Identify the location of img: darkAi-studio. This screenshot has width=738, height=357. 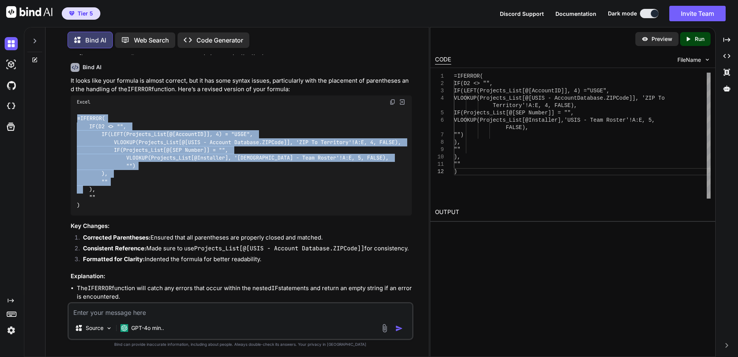
(11, 64).